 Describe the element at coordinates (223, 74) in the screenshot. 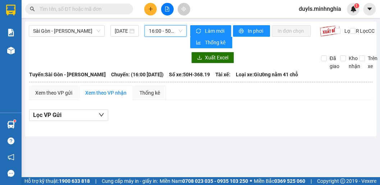

I see `span: Tài xế:` at that location.